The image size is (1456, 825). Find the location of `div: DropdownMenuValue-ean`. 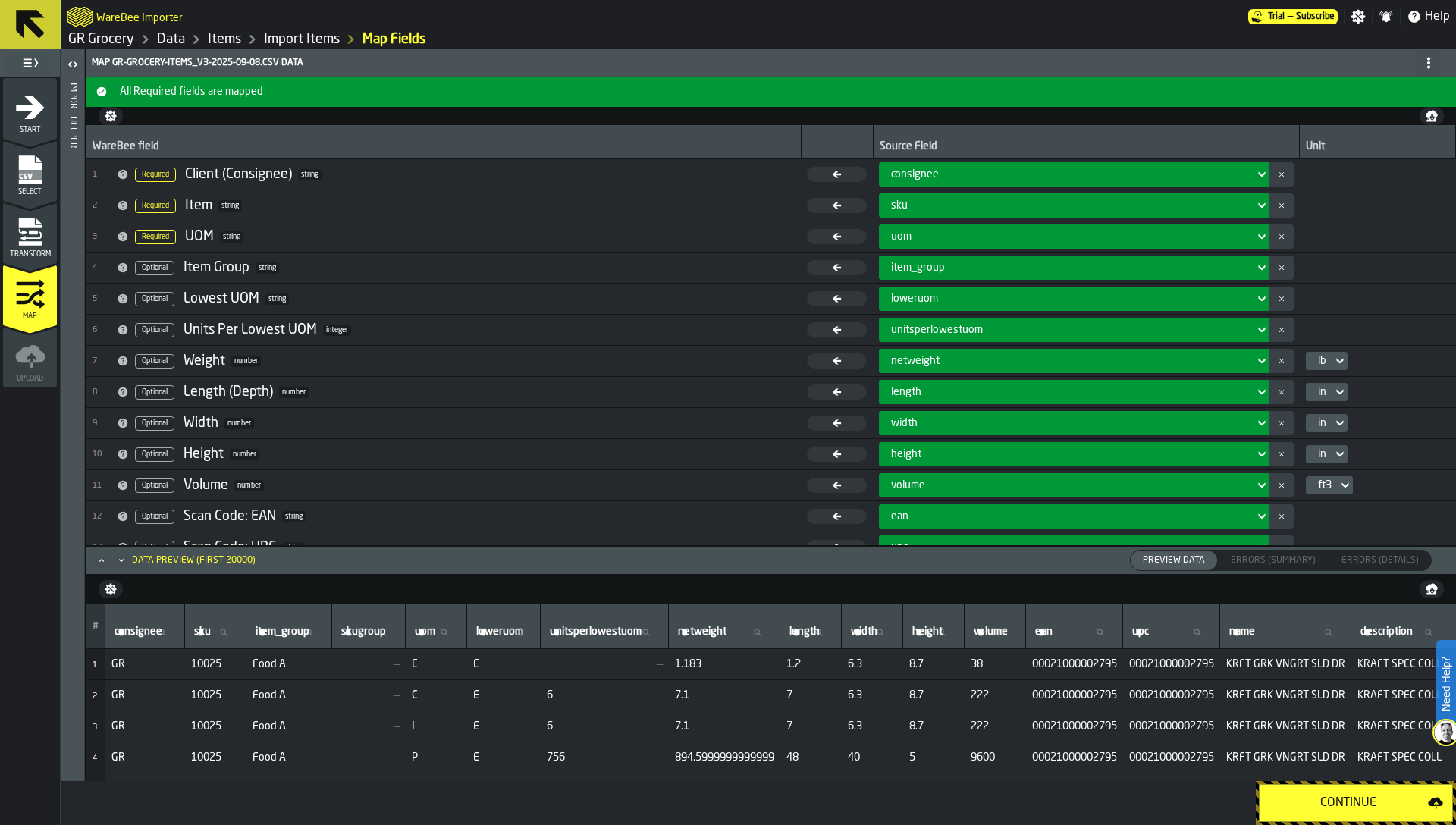

div: DropdownMenuValue-ean is located at coordinates (1069, 517).